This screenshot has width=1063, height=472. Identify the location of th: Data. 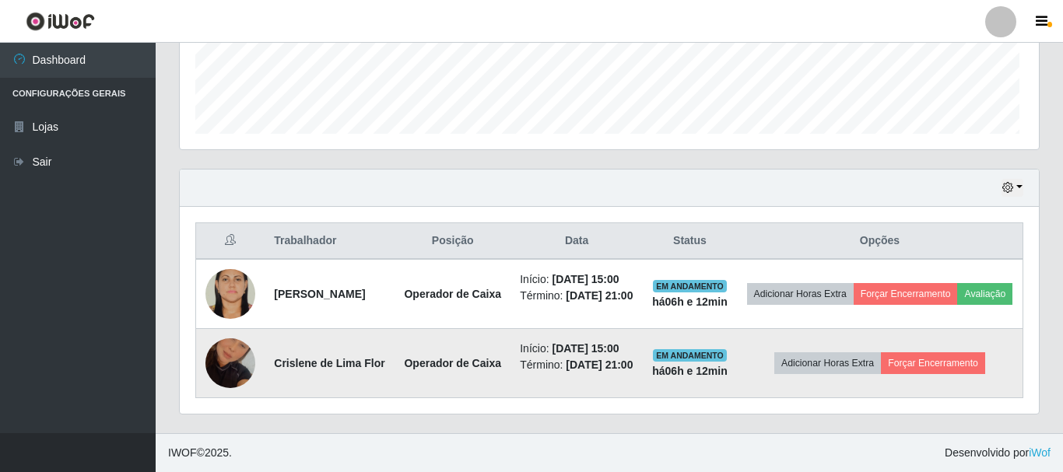
(576, 241).